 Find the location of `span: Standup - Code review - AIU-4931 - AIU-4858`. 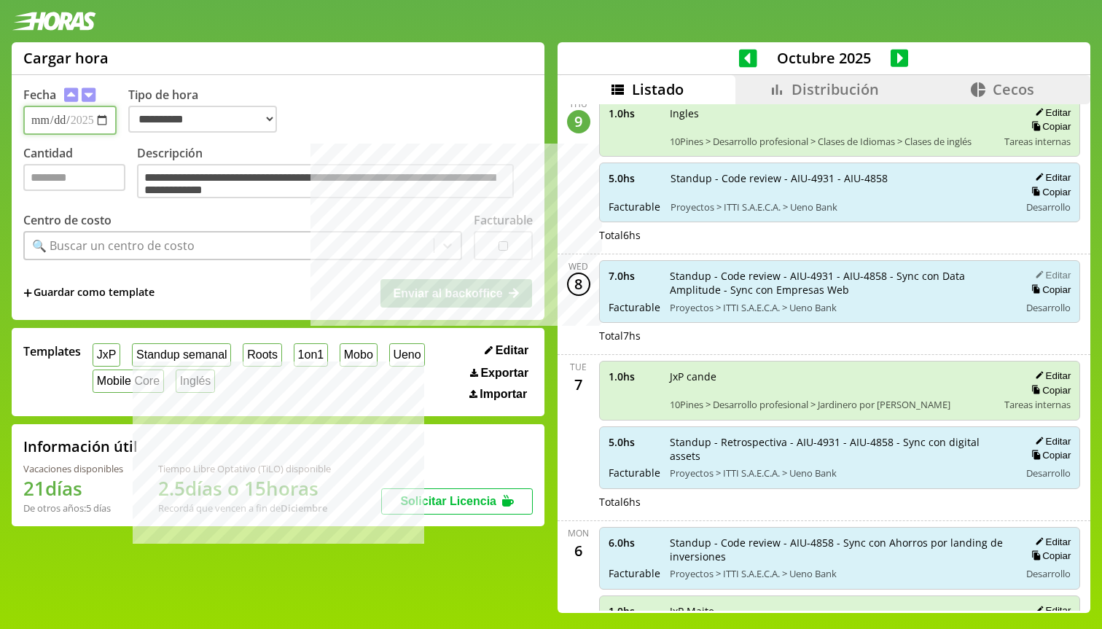

span: Standup - Code review - AIU-4931 - AIU-4858 is located at coordinates (841, 178).